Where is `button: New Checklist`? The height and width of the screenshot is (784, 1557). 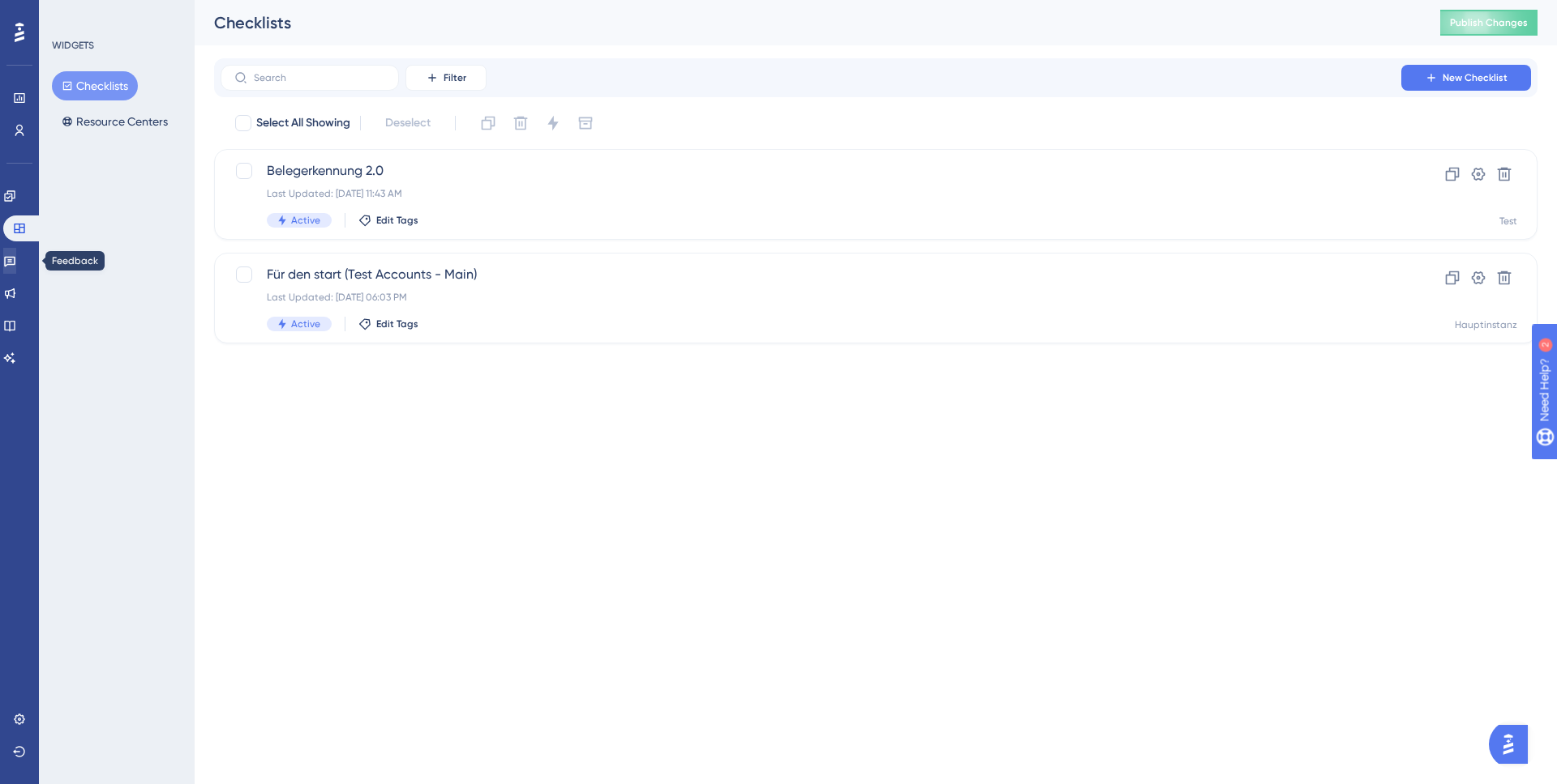 button: New Checklist is located at coordinates (1466, 77).